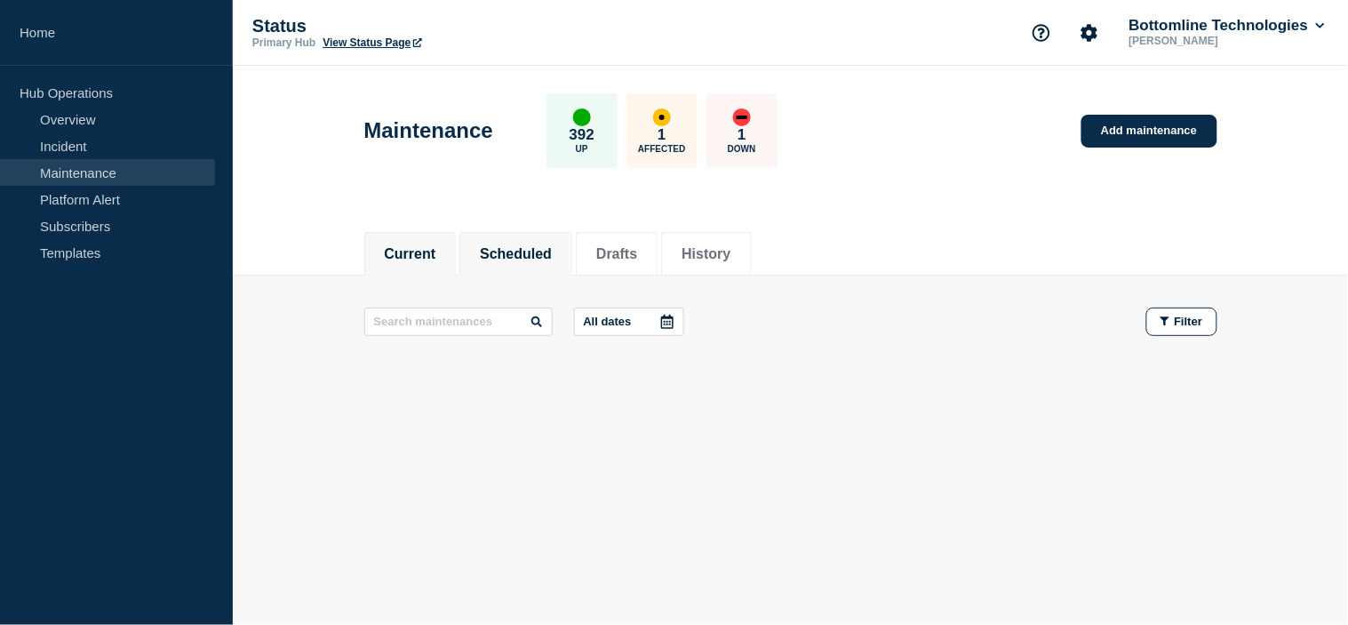 Image resolution: width=1348 pixels, height=625 pixels. What do you see at coordinates (411, 254) in the screenshot?
I see `button: Current` at bounding box center [411, 254].